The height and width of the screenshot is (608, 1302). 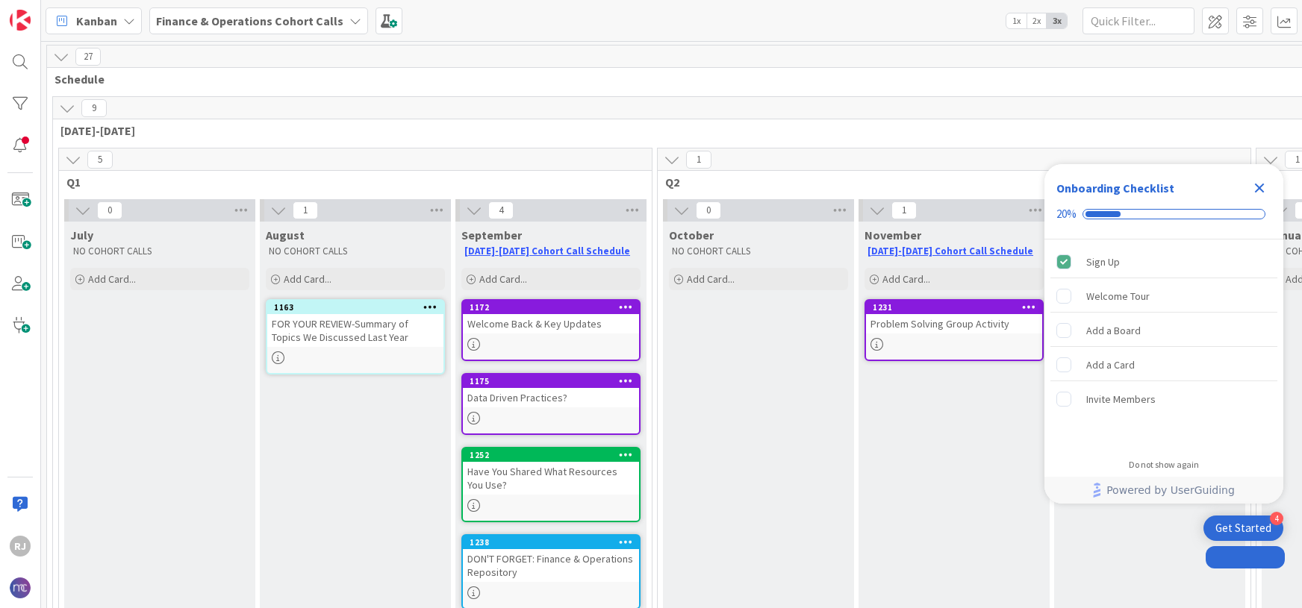 What do you see at coordinates (551, 317) in the screenshot?
I see `div: 1172Welcome Back & Key Updates` at bounding box center [551, 317].